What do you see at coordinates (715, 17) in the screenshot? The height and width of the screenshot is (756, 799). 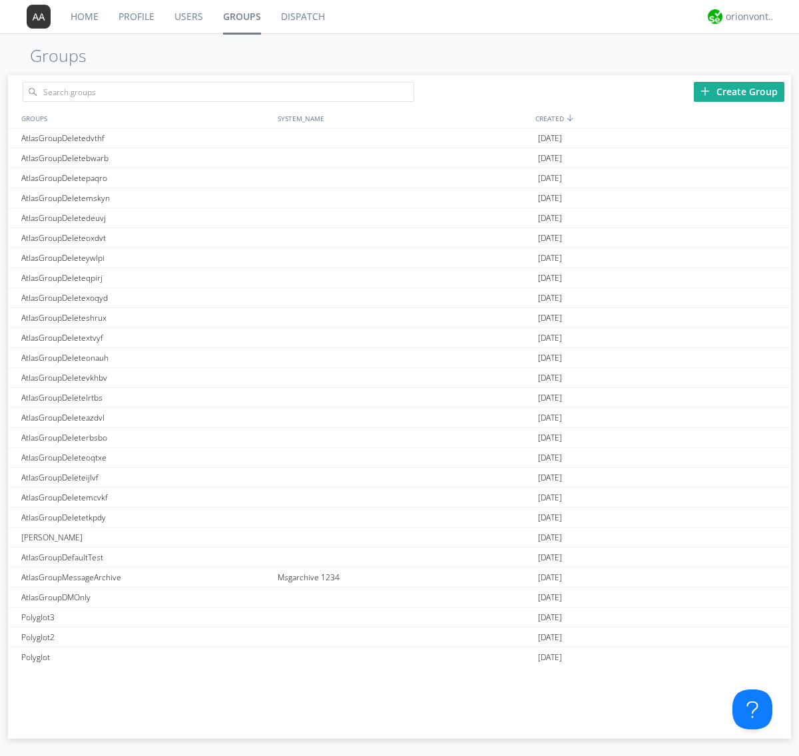 I see `img: 29d36aed6fa347d5a1537e7736e6aa13` at bounding box center [715, 17].